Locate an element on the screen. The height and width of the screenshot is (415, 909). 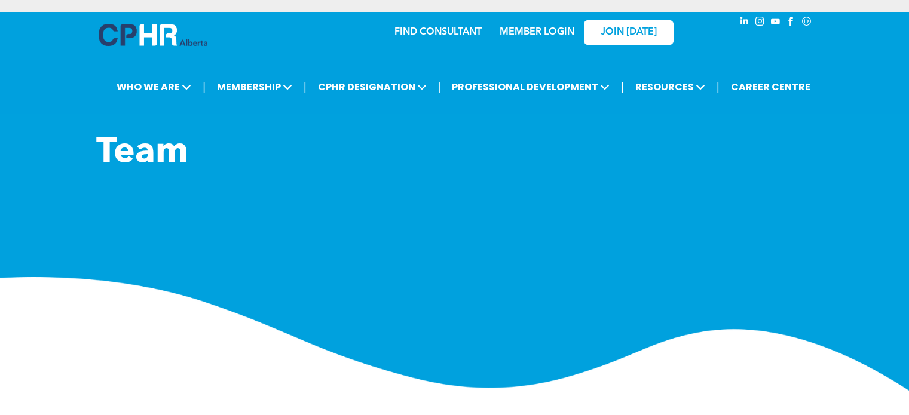
a: facebook is located at coordinates (791, 23).